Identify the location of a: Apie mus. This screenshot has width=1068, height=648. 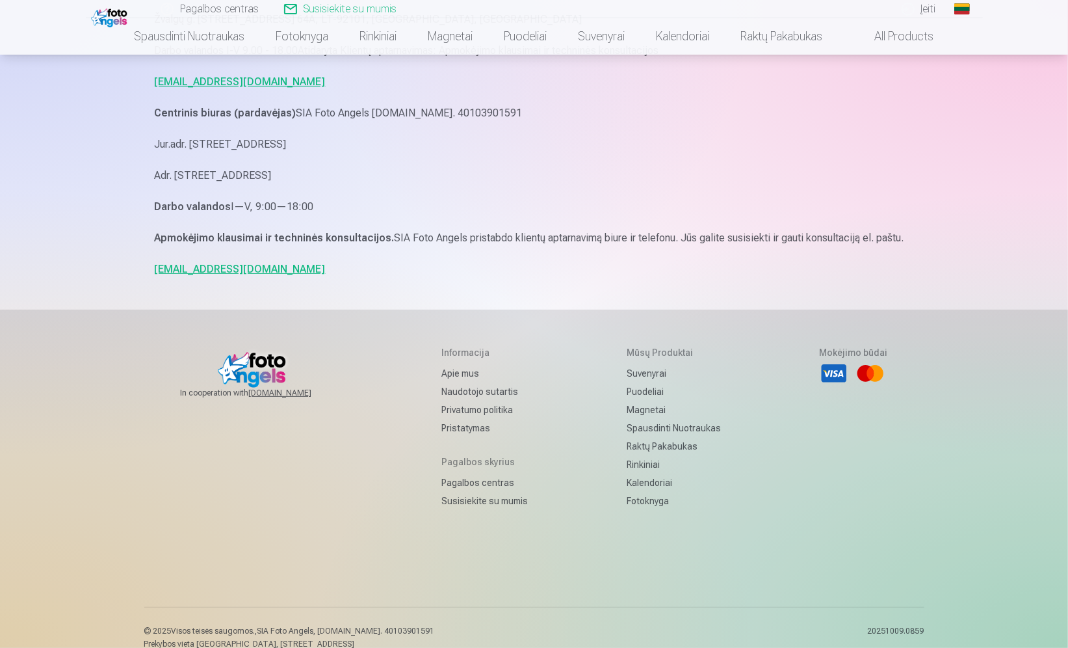
(484, 373).